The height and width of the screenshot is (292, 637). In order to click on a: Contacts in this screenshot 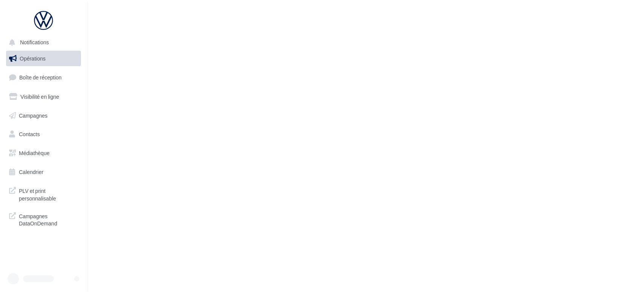, I will do `click(44, 134)`.